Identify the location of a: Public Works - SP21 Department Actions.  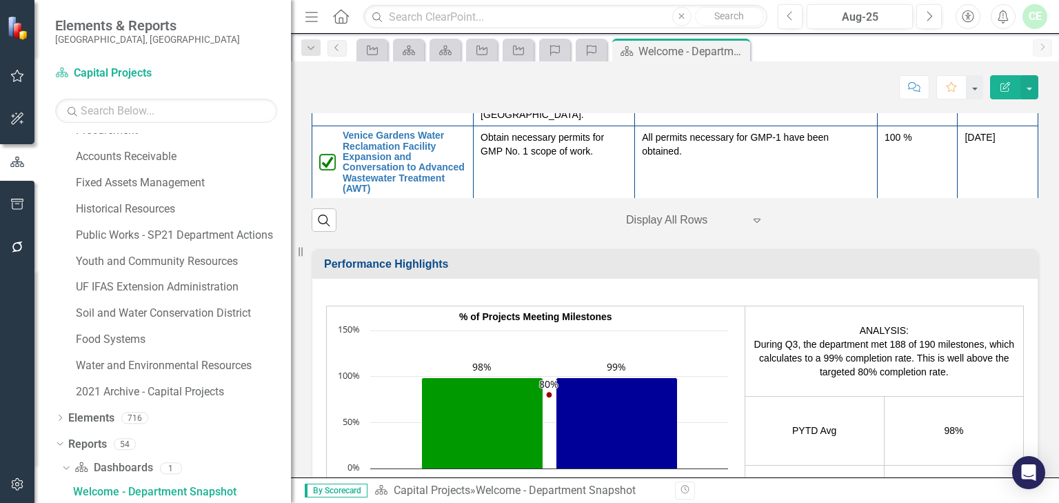
(183, 235).